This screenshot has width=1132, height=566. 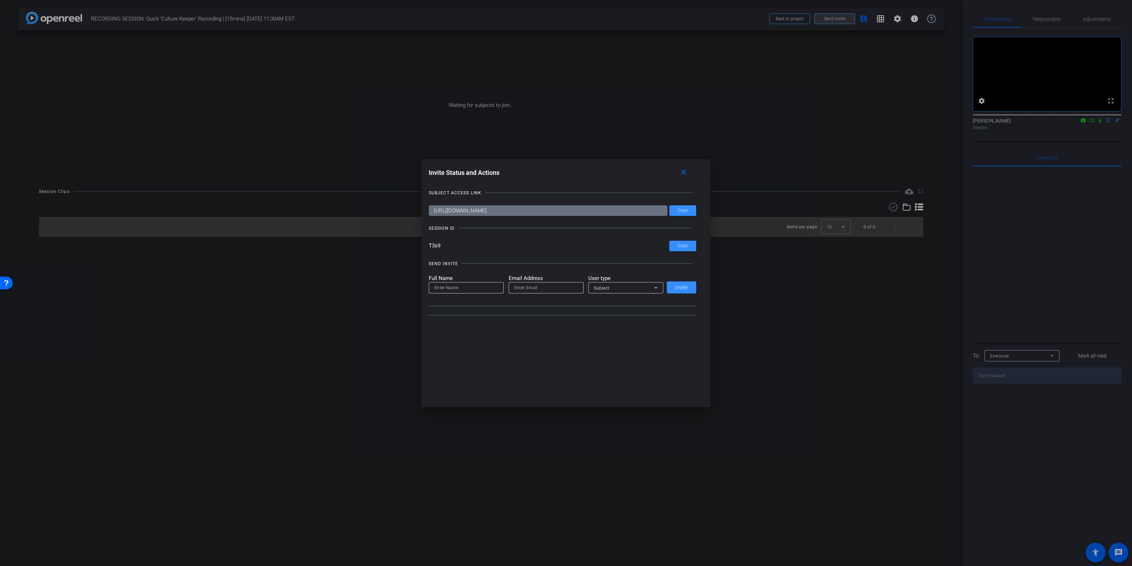 I want to click on div: Invite Status and Actions, so click(x=562, y=173).